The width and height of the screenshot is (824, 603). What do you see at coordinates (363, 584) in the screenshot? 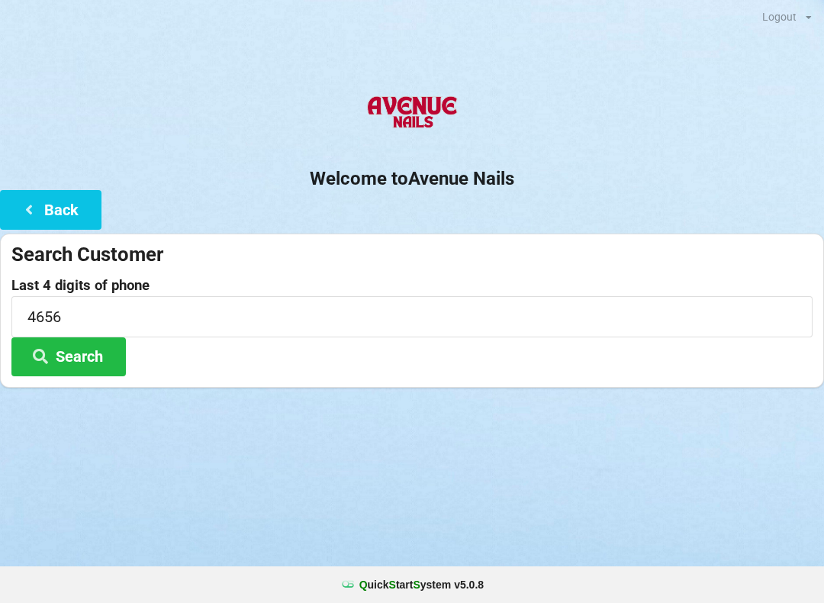
I see `span: Q` at bounding box center [363, 584].